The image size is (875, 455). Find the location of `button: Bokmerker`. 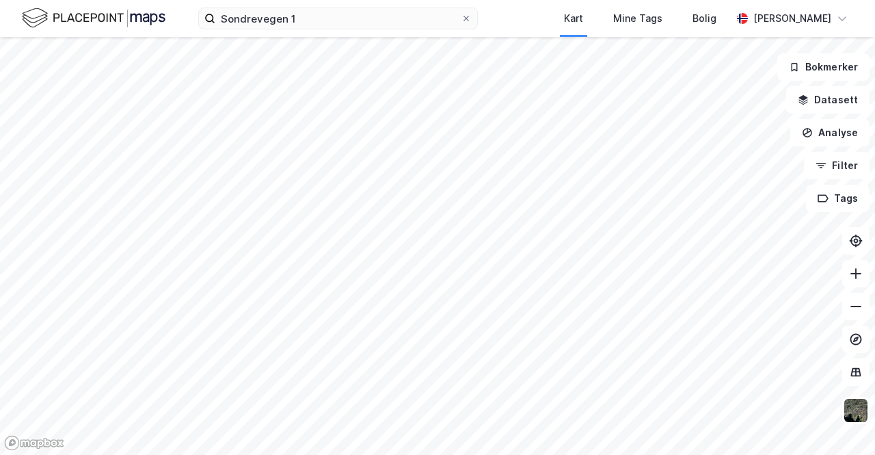

button: Bokmerker is located at coordinates (823, 67).